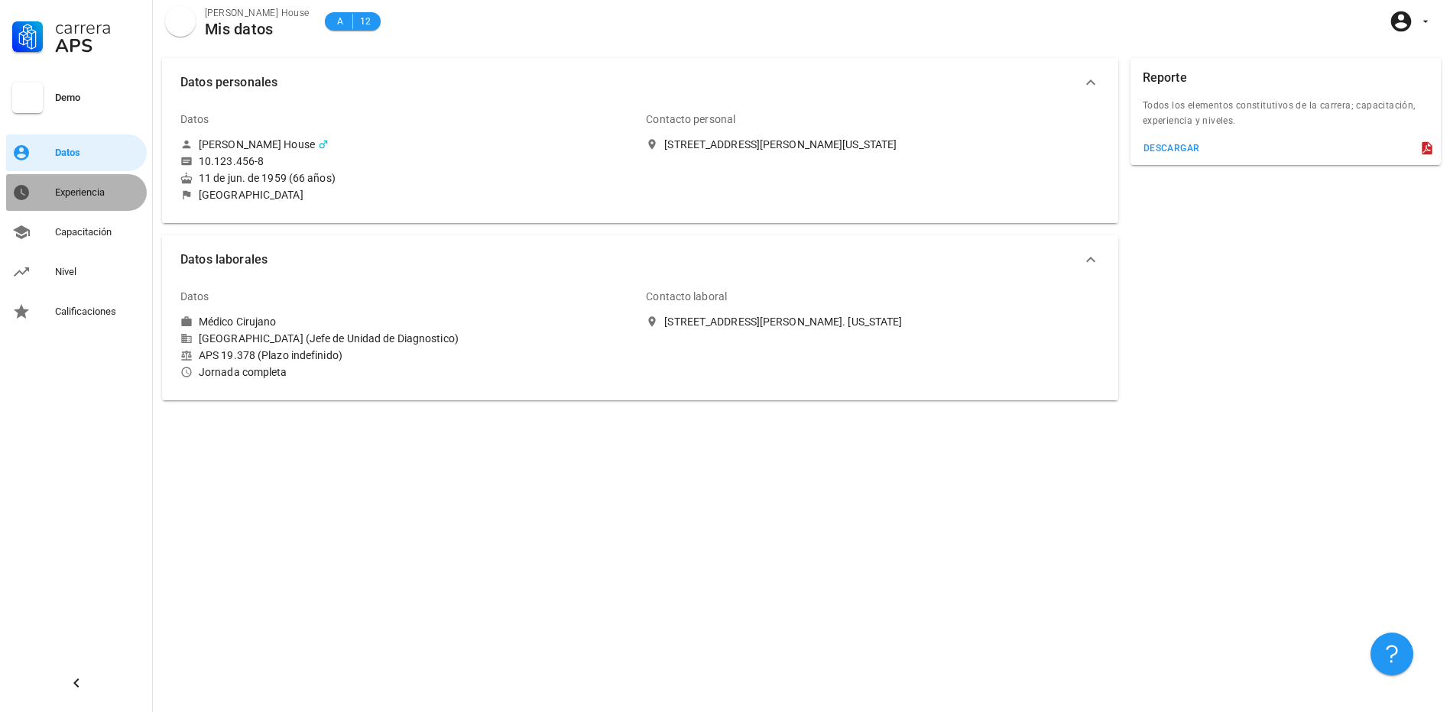  Describe the element at coordinates (98, 98) in the screenshot. I see `div: Demo` at that location.